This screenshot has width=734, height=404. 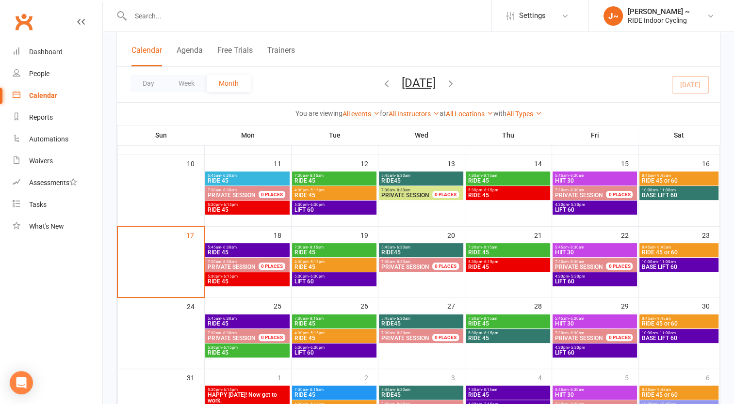 I want to click on div: 16, so click(x=710, y=163).